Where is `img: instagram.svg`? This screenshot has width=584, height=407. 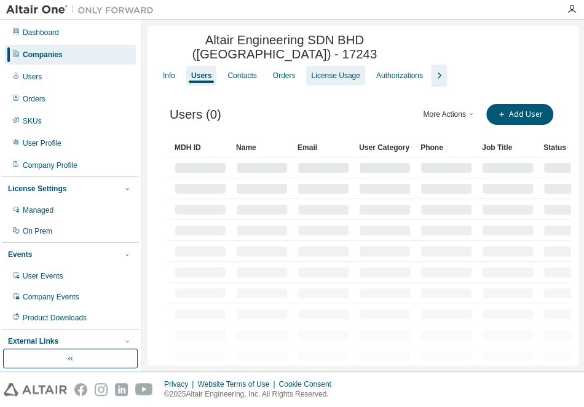 img: instagram.svg is located at coordinates (101, 389).